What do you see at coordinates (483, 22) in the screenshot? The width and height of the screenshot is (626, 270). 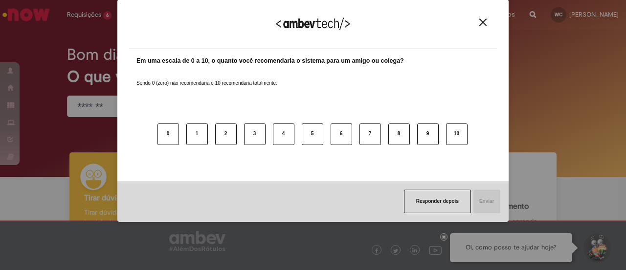 I see `button: Close` at bounding box center [483, 22].